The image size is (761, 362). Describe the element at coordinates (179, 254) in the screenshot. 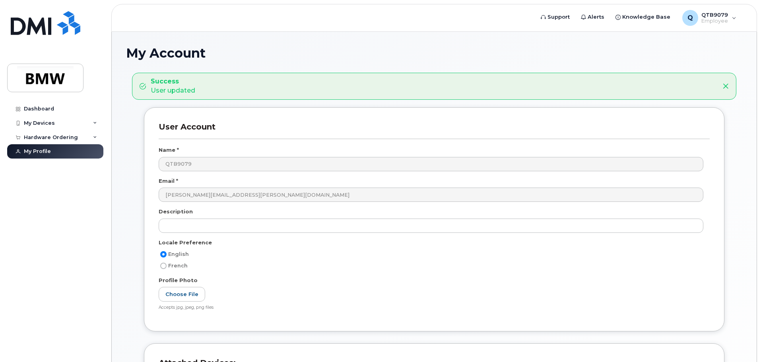

I see `span: English` at that location.